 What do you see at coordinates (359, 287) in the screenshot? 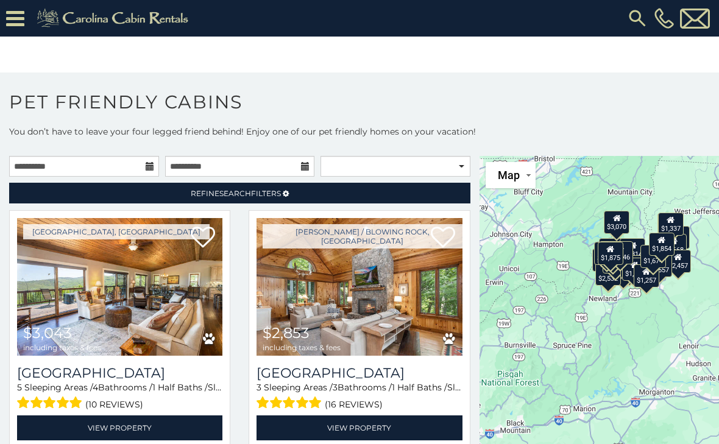
I see `a: Chimney Island $2,853 including taxes & fees` at bounding box center [359, 287].